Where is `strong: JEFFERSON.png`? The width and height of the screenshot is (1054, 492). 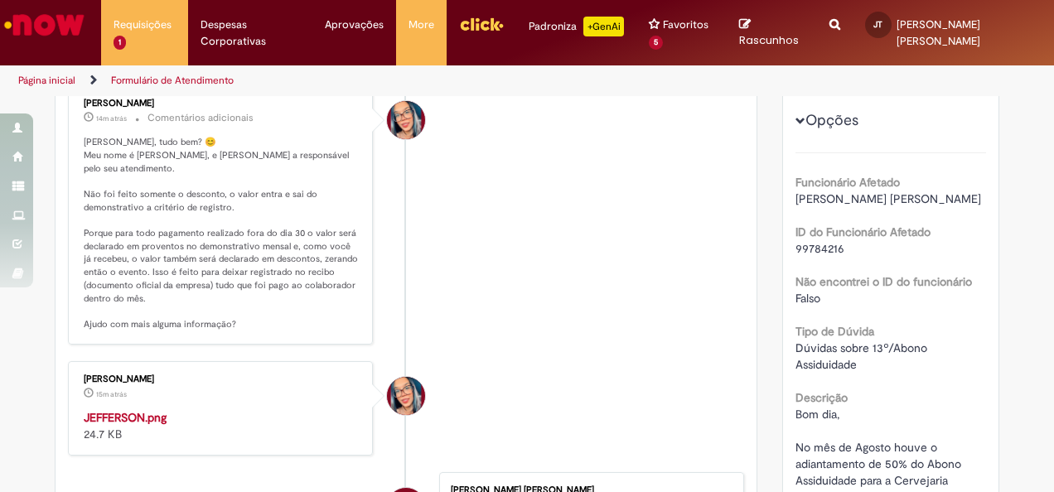 strong: JEFFERSON.png is located at coordinates (125, 418).